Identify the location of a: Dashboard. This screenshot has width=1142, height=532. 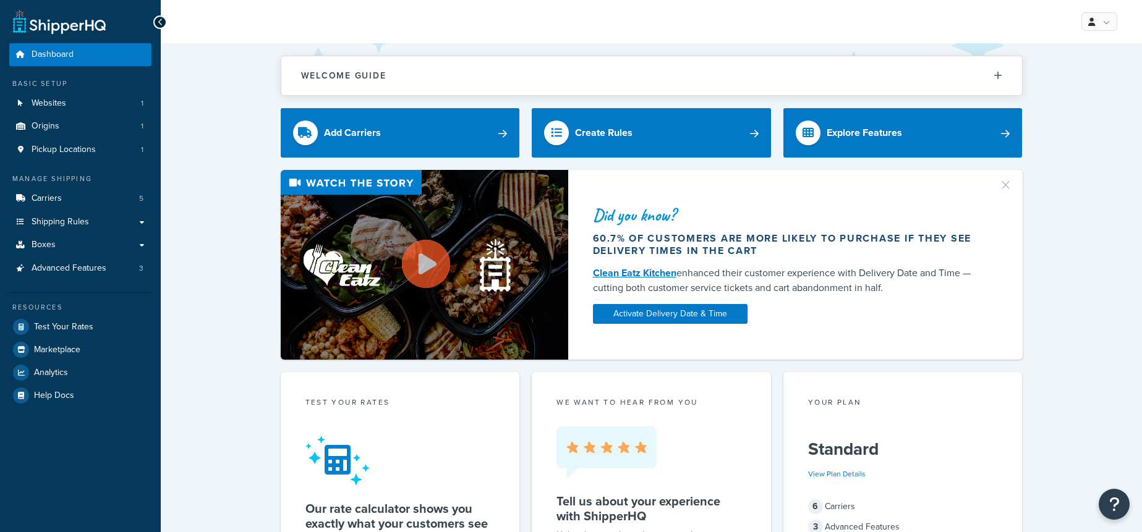
(80, 54).